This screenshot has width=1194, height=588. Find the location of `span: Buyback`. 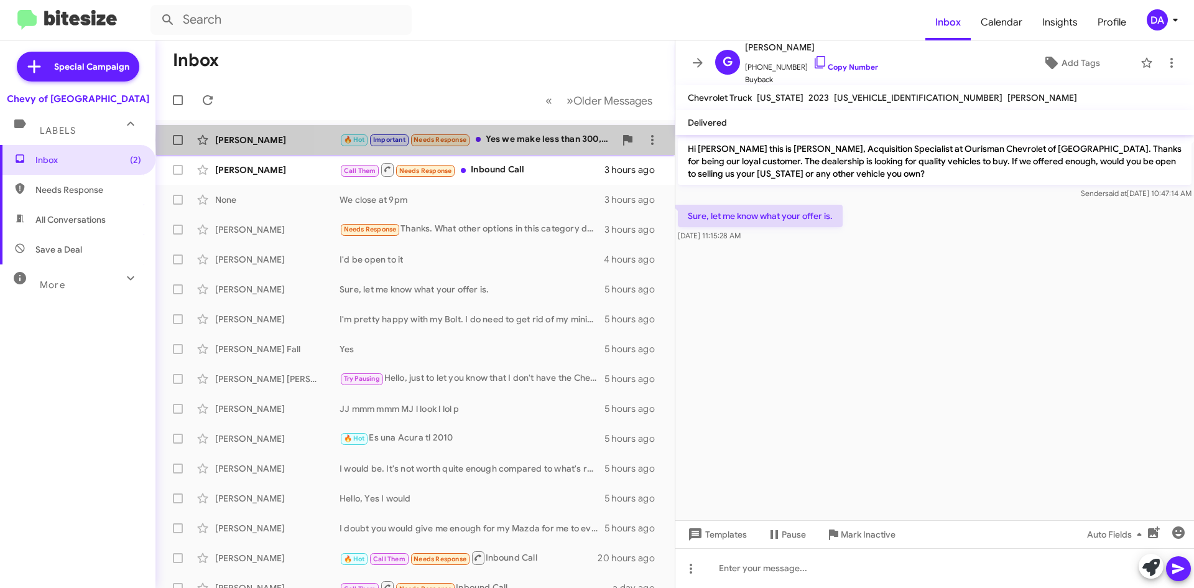

span: Buyback is located at coordinates (811, 80).